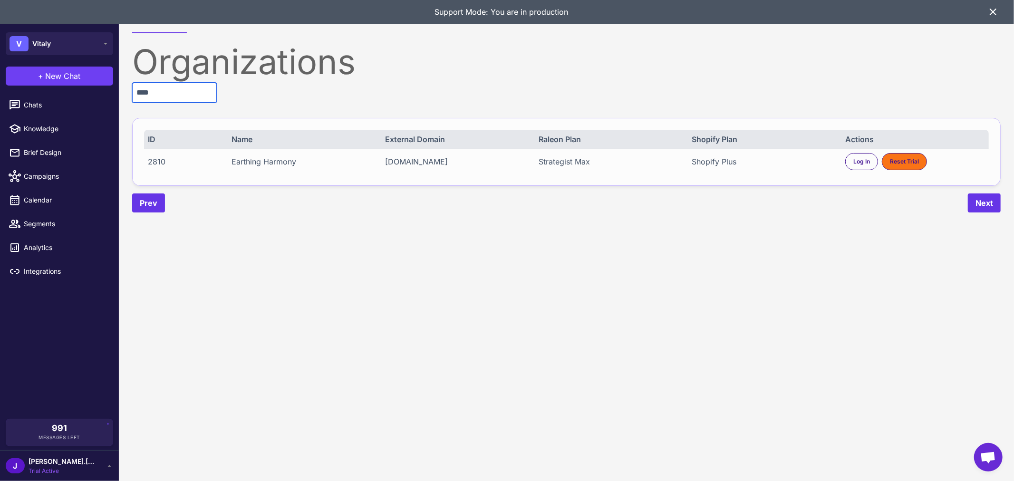 This screenshot has height=481, width=1014. Describe the element at coordinates (19, 44) in the screenshot. I see `div: V` at that location.